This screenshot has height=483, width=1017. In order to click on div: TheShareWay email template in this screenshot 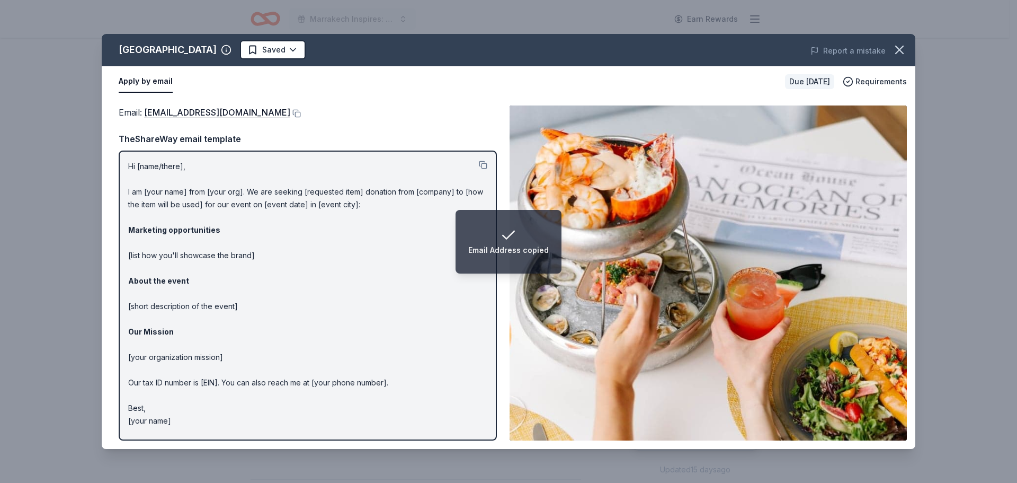, I will do `click(308, 139)`.